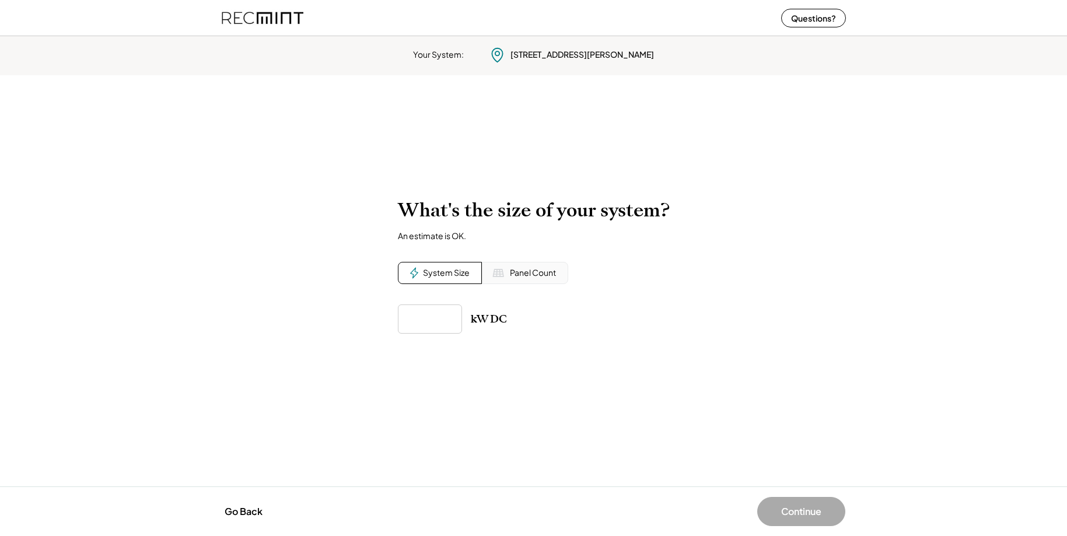  Describe the element at coordinates (533, 273) in the screenshot. I see `div: Panel Count` at that location.